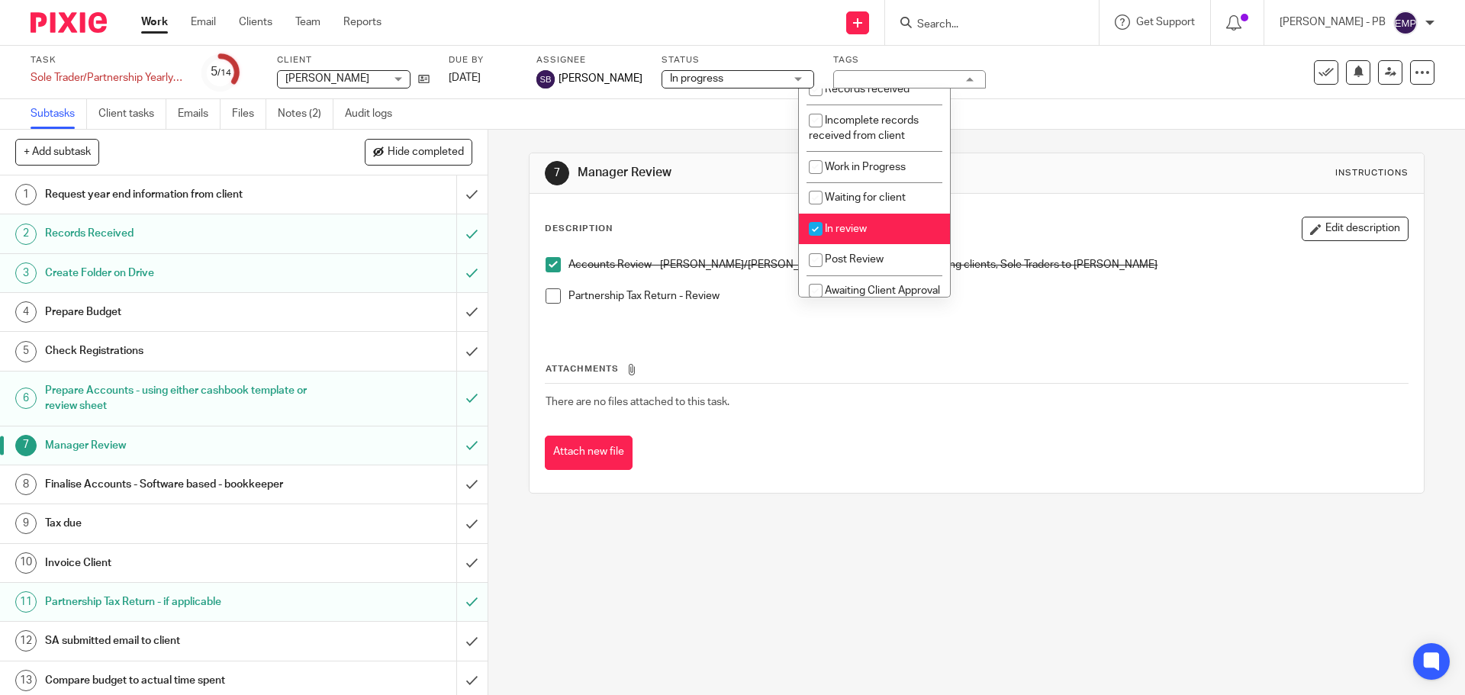 This screenshot has height=695, width=1465. I want to click on label: Task, so click(107, 60).